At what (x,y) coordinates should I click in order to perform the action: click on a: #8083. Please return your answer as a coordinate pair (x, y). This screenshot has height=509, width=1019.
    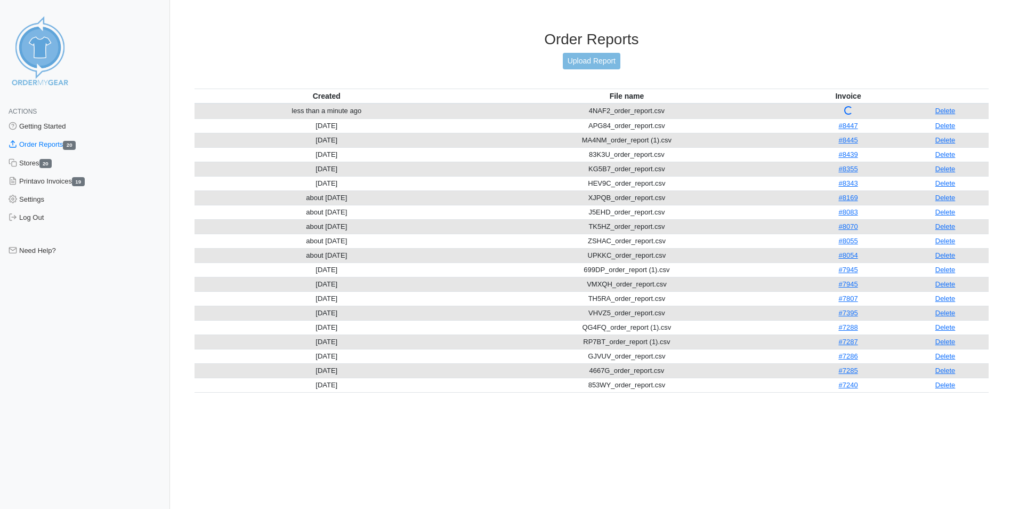
    Looking at the image, I should click on (848, 212).